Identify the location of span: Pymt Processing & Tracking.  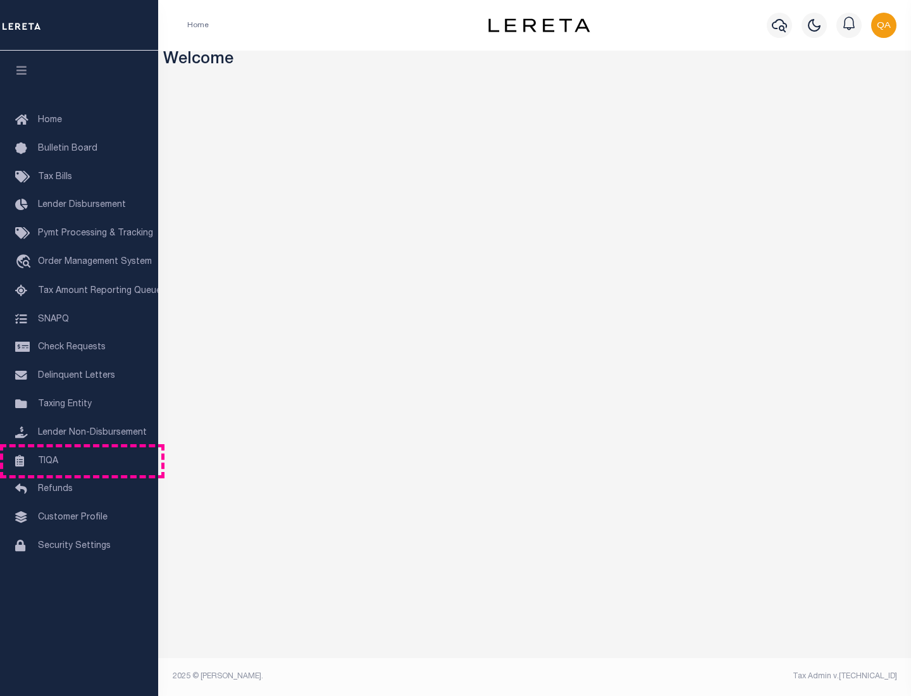
(96, 233).